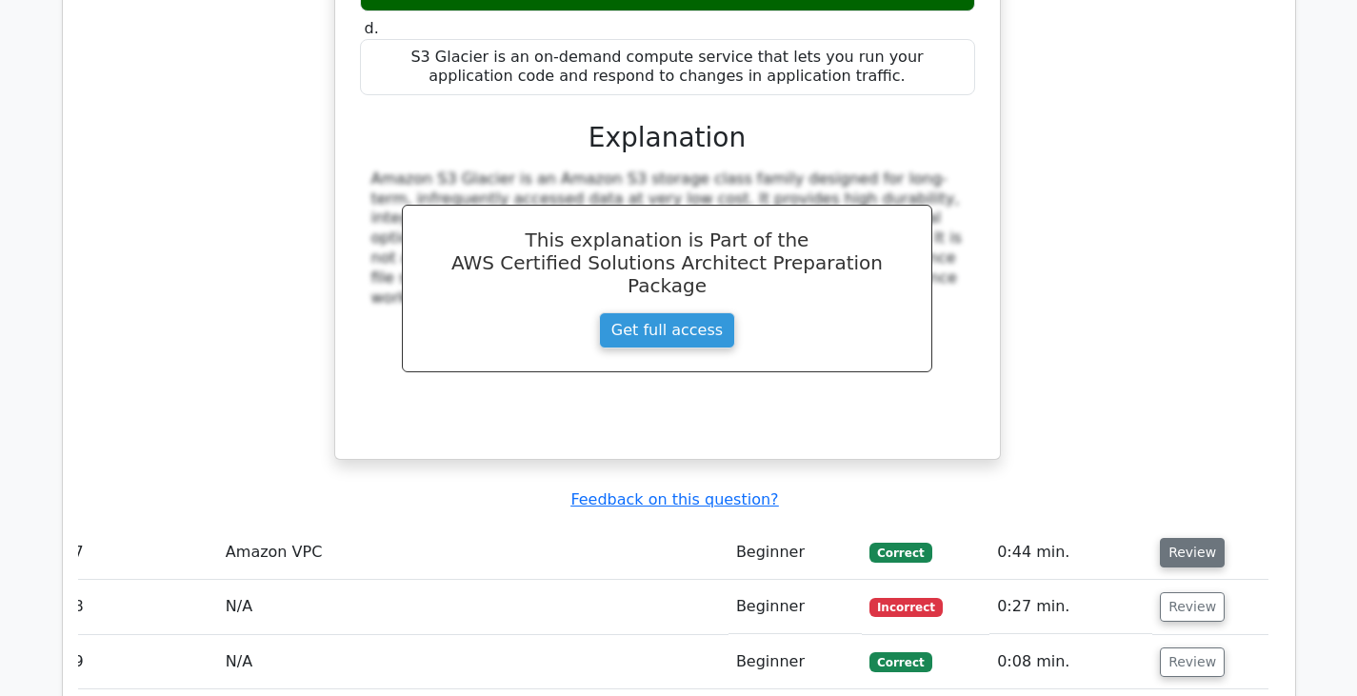 The height and width of the screenshot is (696, 1357). What do you see at coordinates (667, 330) in the screenshot?
I see `a: Get full access` at bounding box center [667, 330].